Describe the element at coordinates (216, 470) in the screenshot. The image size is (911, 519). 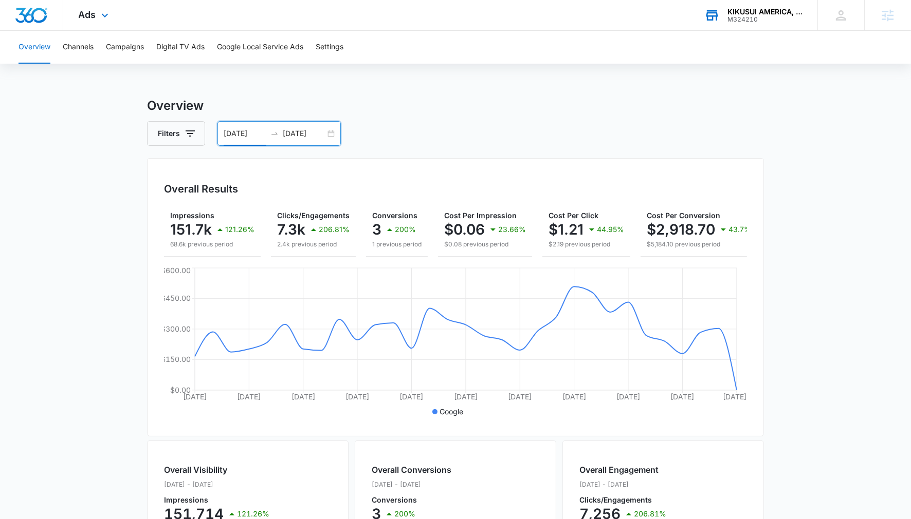
I see `h2: Overall Visibility` at that location.